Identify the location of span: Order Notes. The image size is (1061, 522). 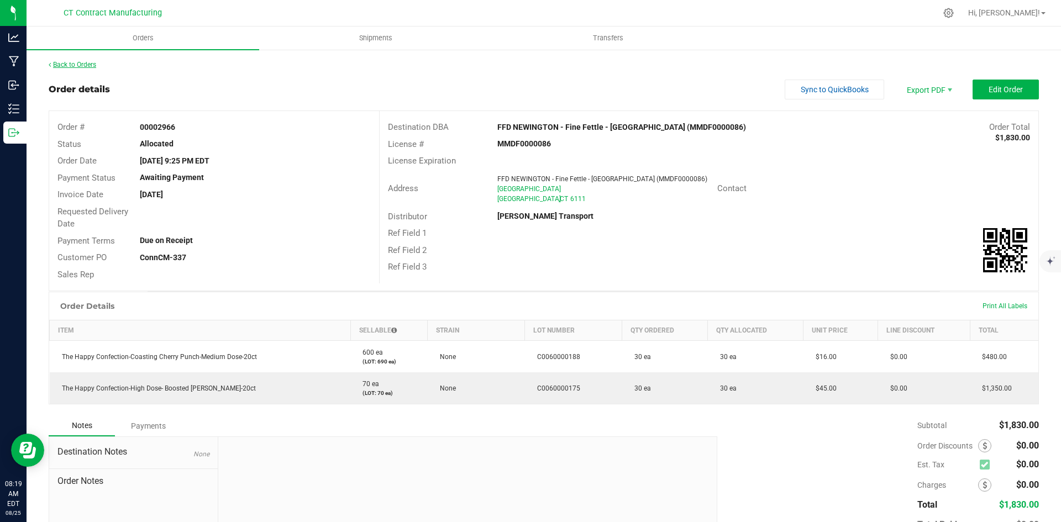
(133, 481).